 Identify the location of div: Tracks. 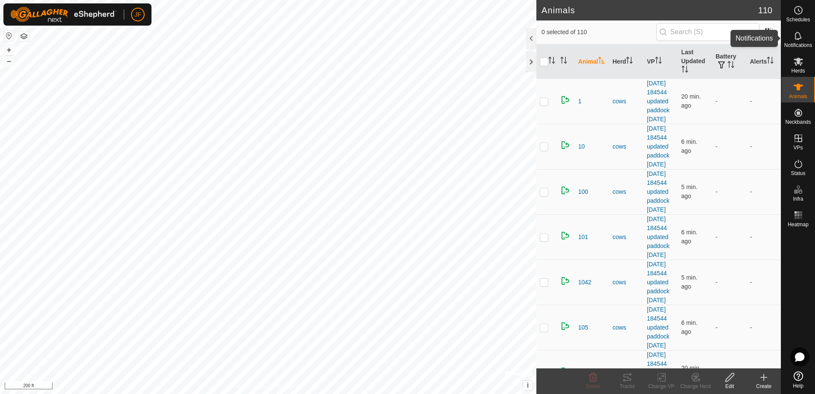
(628, 386).